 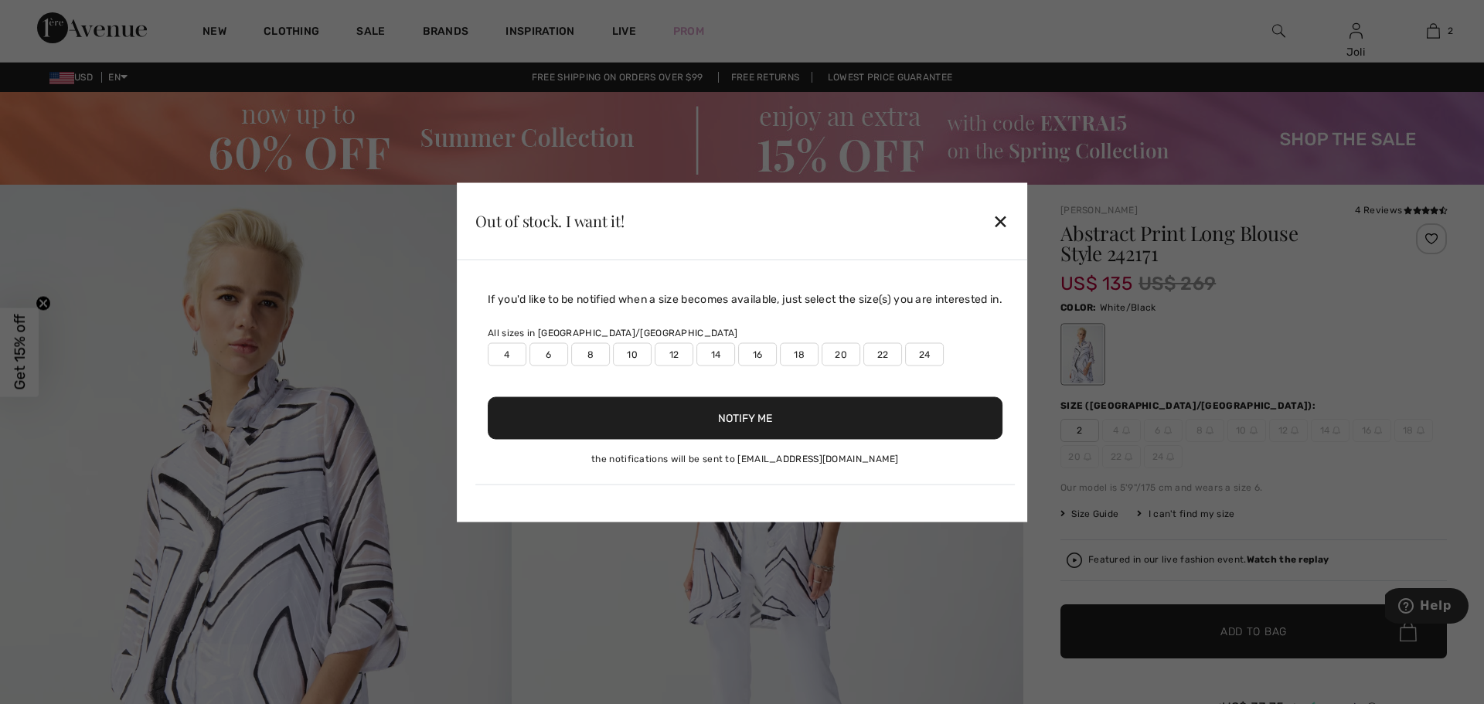 I want to click on label: 6, so click(x=549, y=354).